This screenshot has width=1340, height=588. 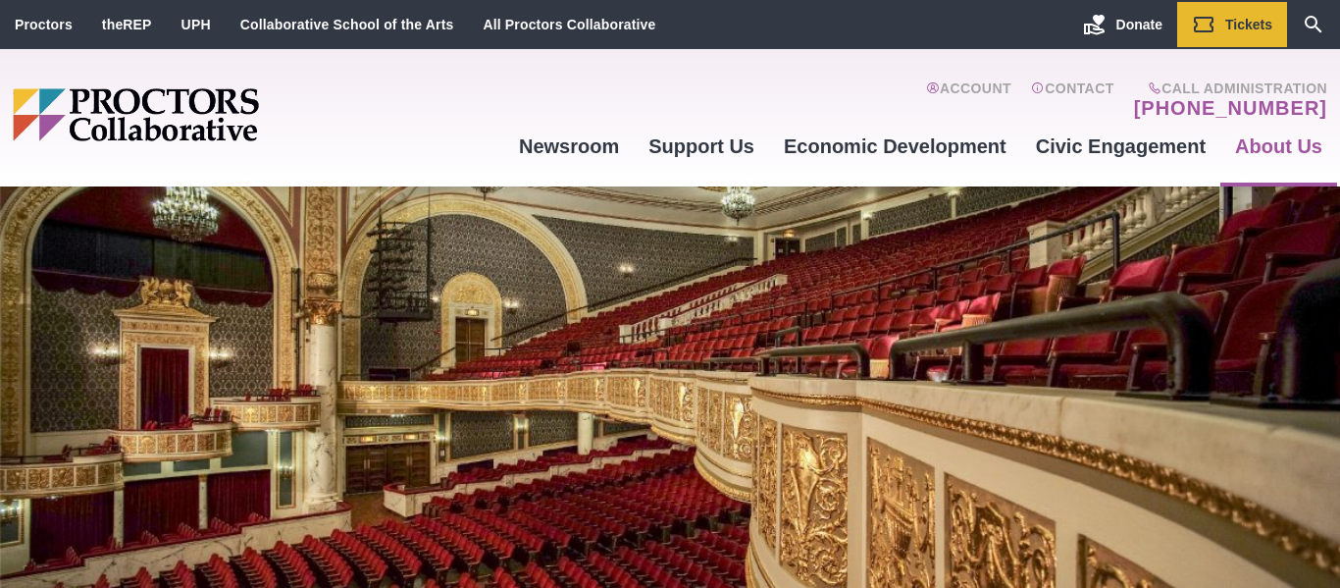 I want to click on a: Economic Development, so click(x=895, y=146).